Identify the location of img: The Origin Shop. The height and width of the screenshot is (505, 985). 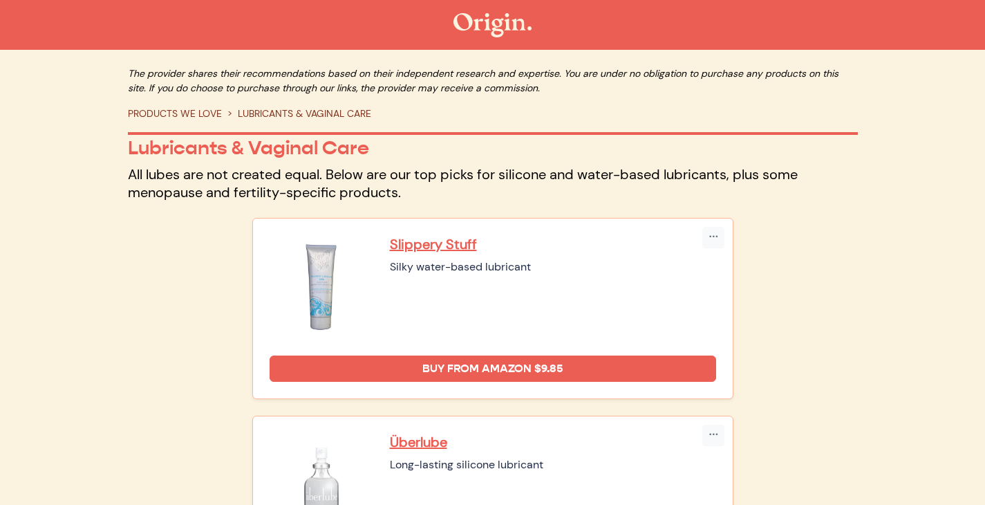
(492, 25).